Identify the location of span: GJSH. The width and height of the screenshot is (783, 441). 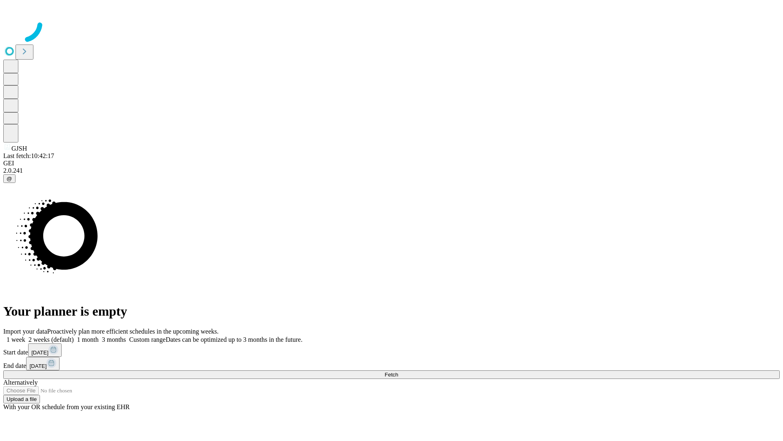
(19, 148).